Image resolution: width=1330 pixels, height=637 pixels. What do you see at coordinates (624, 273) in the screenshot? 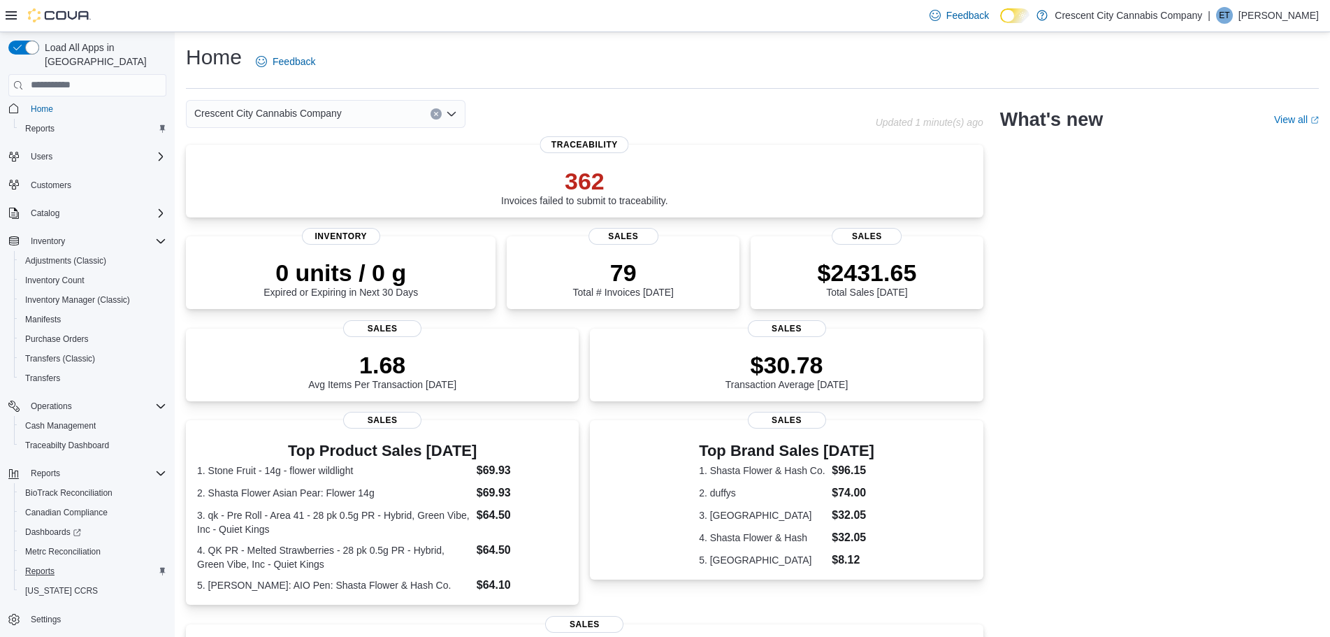
I see `p: 79` at bounding box center [624, 273].